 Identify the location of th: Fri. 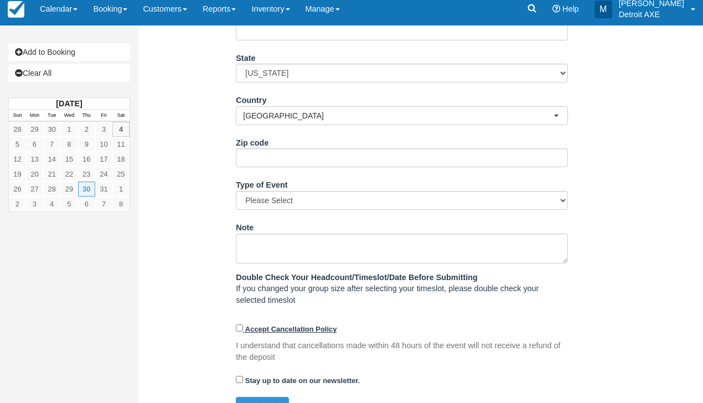
(104, 116).